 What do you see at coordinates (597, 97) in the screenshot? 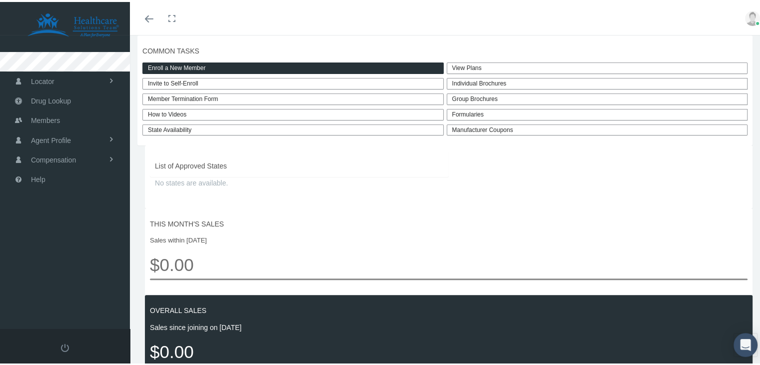
I see `div: Group Brochures` at bounding box center [597, 97].